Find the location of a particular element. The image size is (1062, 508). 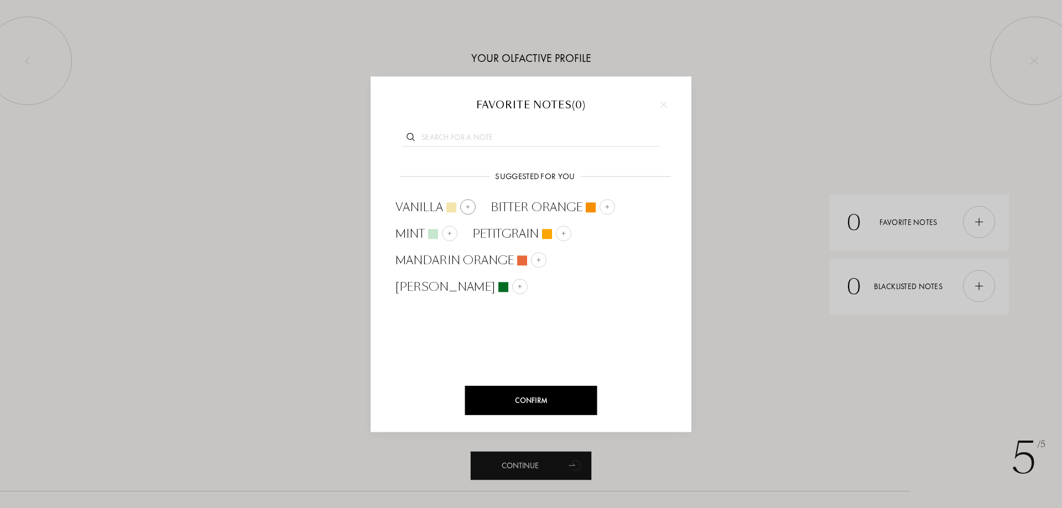

span: Petitgrain is located at coordinates (506, 234).